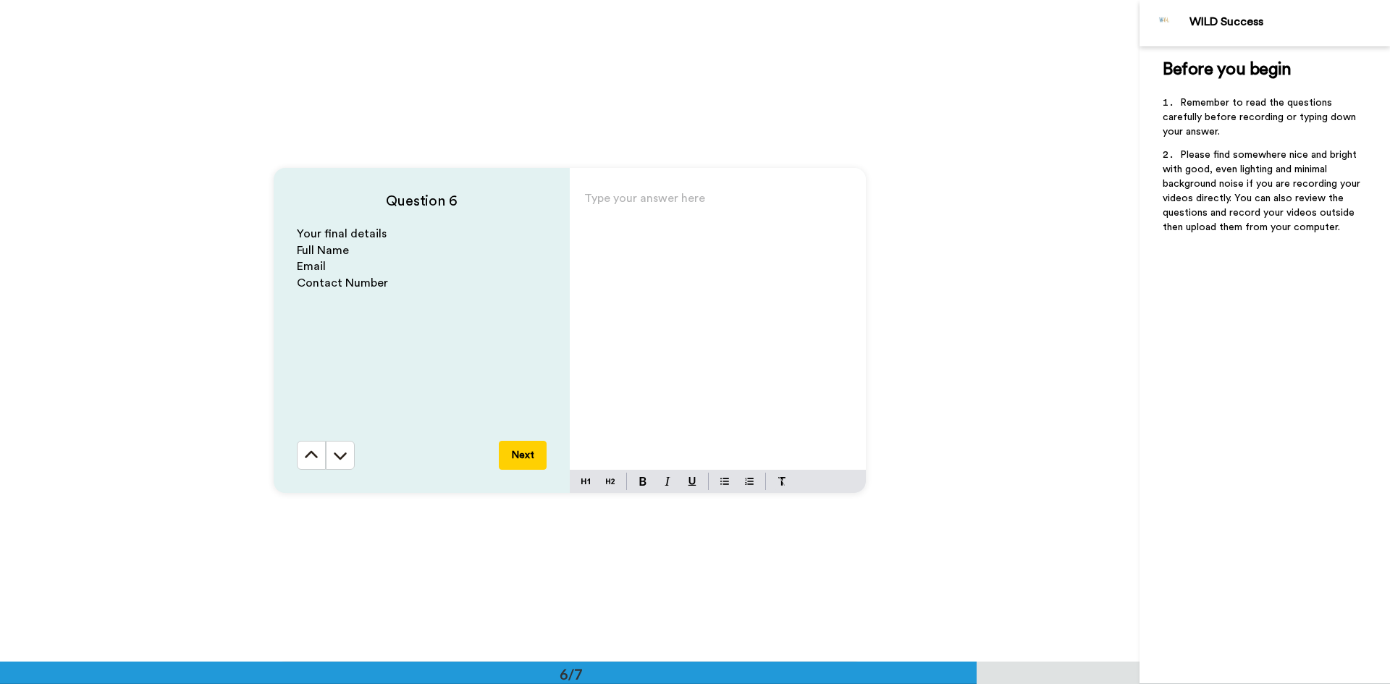 Image resolution: width=1390 pixels, height=684 pixels. What do you see at coordinates (749, 481) in the screenshot?
I see `img: numbered-block.svg` at bounding box center [749, 481].